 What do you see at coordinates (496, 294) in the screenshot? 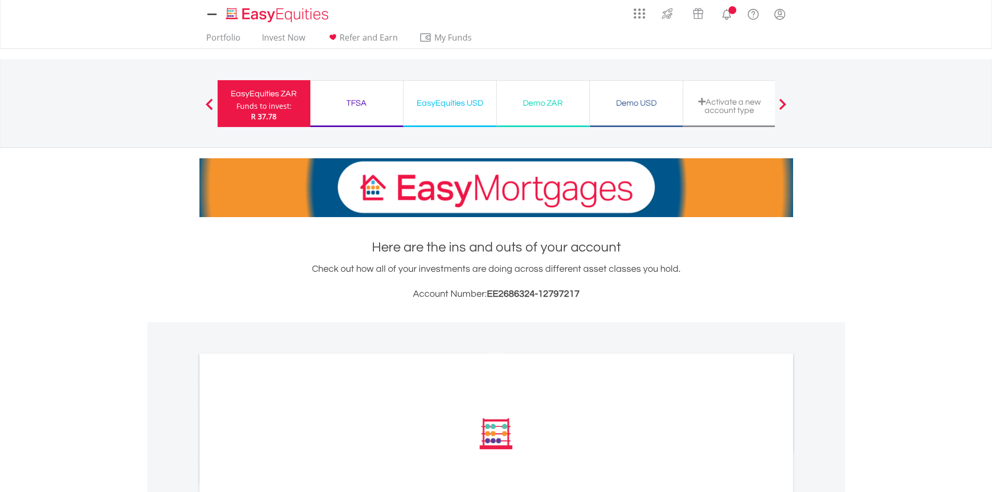
I see `h3: Account Number:` at bounding box center [496, 294].